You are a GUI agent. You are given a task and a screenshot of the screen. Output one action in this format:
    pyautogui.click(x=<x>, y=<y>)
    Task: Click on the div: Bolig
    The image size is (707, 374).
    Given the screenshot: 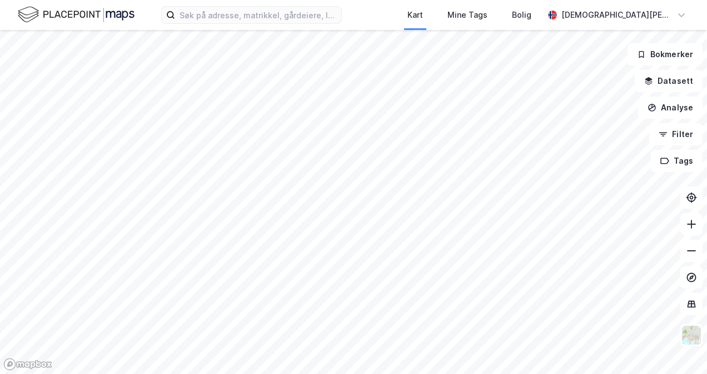 What is the action you would take?
    pyautogui.click(x=521, y=15)
    